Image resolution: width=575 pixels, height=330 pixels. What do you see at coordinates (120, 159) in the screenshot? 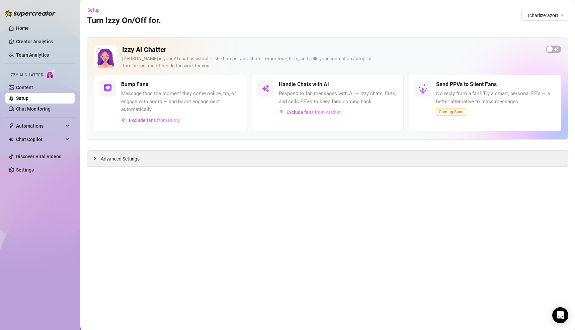
I see `span: Advanced Settings` at bounding box center [120, 159].